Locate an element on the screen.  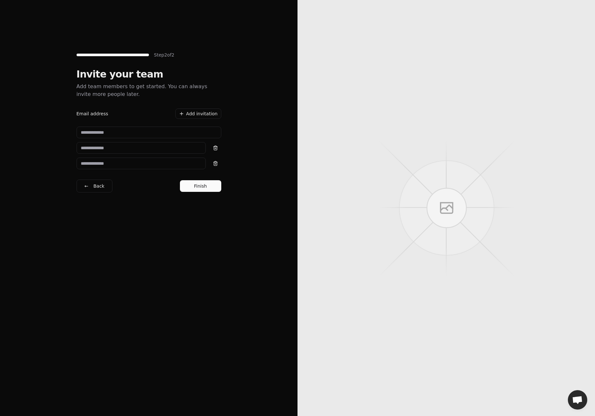
label: Email address is located at coordinates (92, 114).